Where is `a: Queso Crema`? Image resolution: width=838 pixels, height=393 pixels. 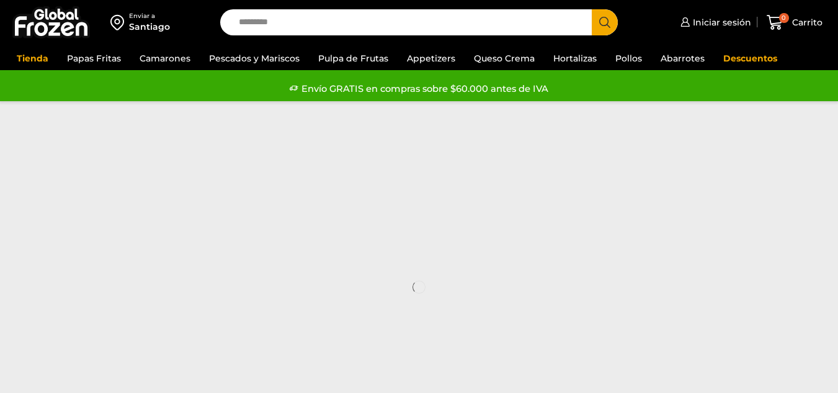
a: Queso Crema is located at coordinates (504, 58).